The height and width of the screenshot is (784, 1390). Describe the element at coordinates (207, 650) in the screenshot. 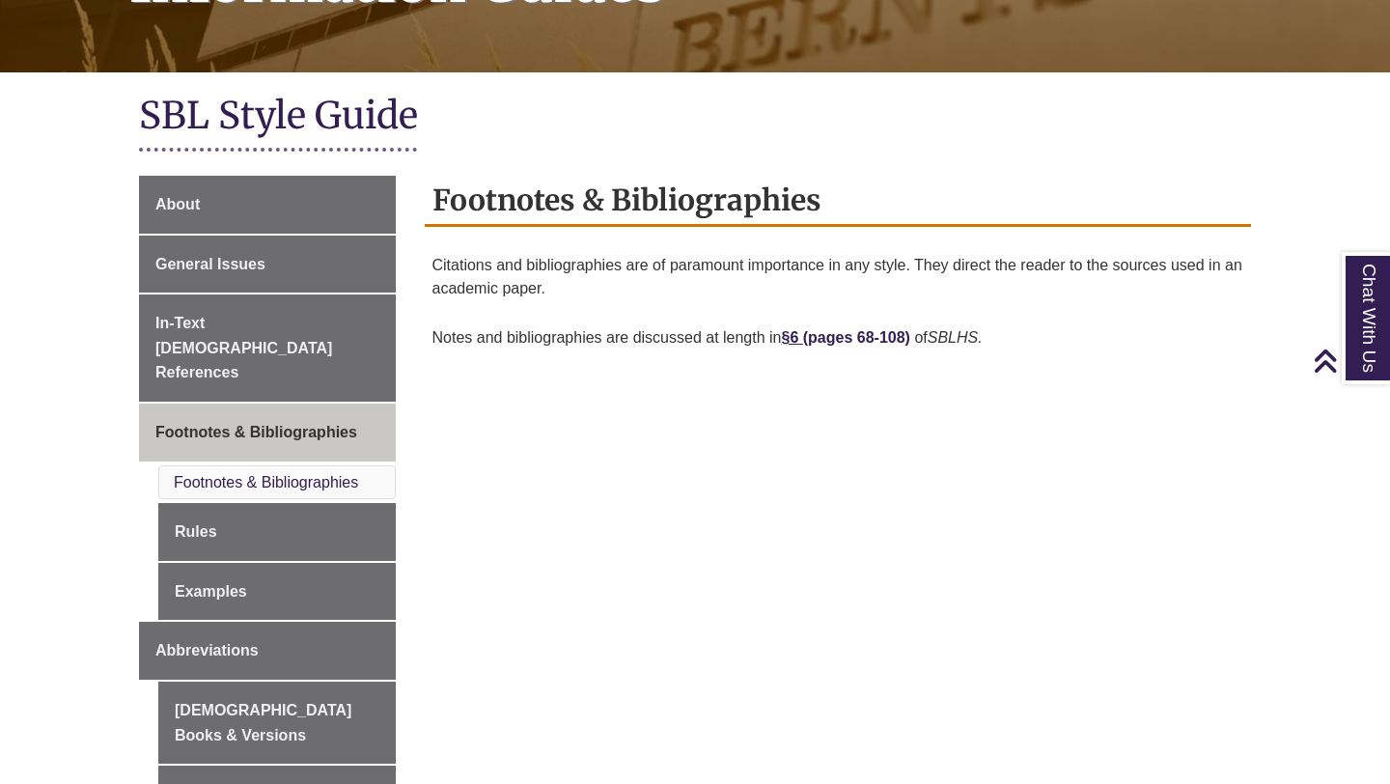

I see `span: Abbreviations` at that location.